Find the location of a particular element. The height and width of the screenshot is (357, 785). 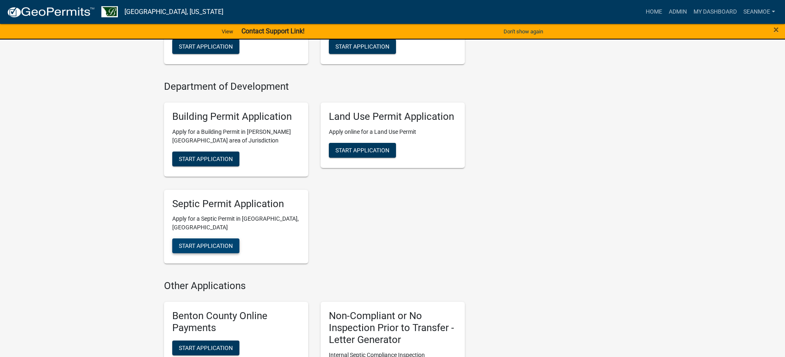

a: SeanMoe is located at coordinates (759, 12).